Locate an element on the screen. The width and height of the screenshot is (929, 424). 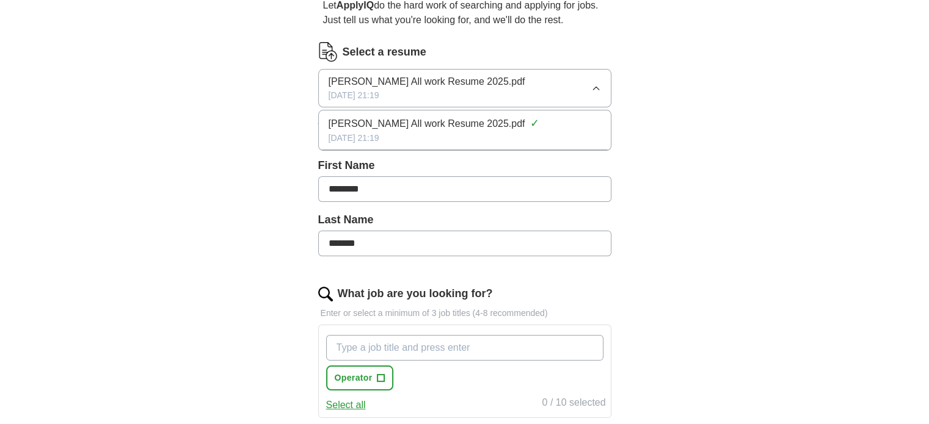
input: Type a job title and press enter is located at coordinates (465, 348).